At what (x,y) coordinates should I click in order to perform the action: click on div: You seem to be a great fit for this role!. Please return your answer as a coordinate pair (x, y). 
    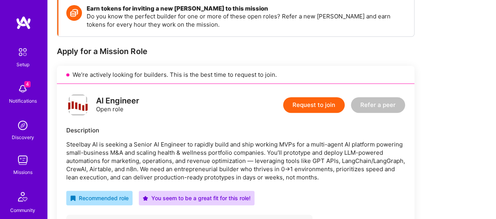
    Looking at the image, I should click on (197, 198).